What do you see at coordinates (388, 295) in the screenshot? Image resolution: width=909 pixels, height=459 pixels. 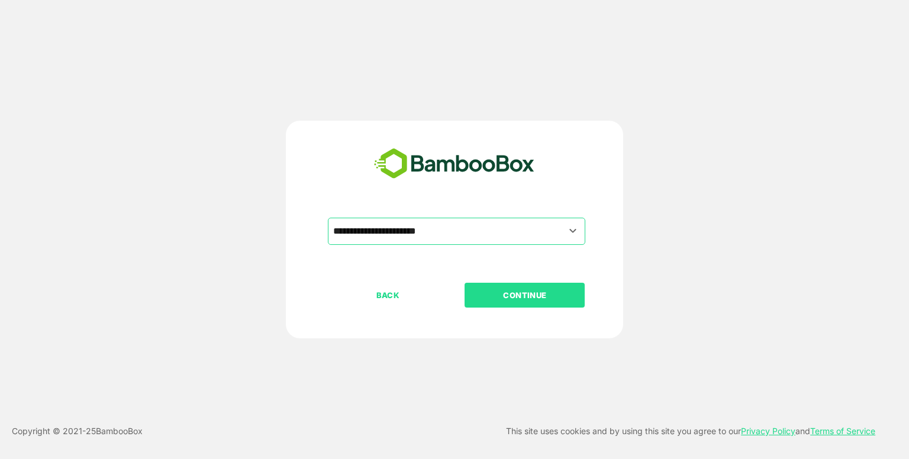 I see `p: BACK` at bounding box center [388, 295].